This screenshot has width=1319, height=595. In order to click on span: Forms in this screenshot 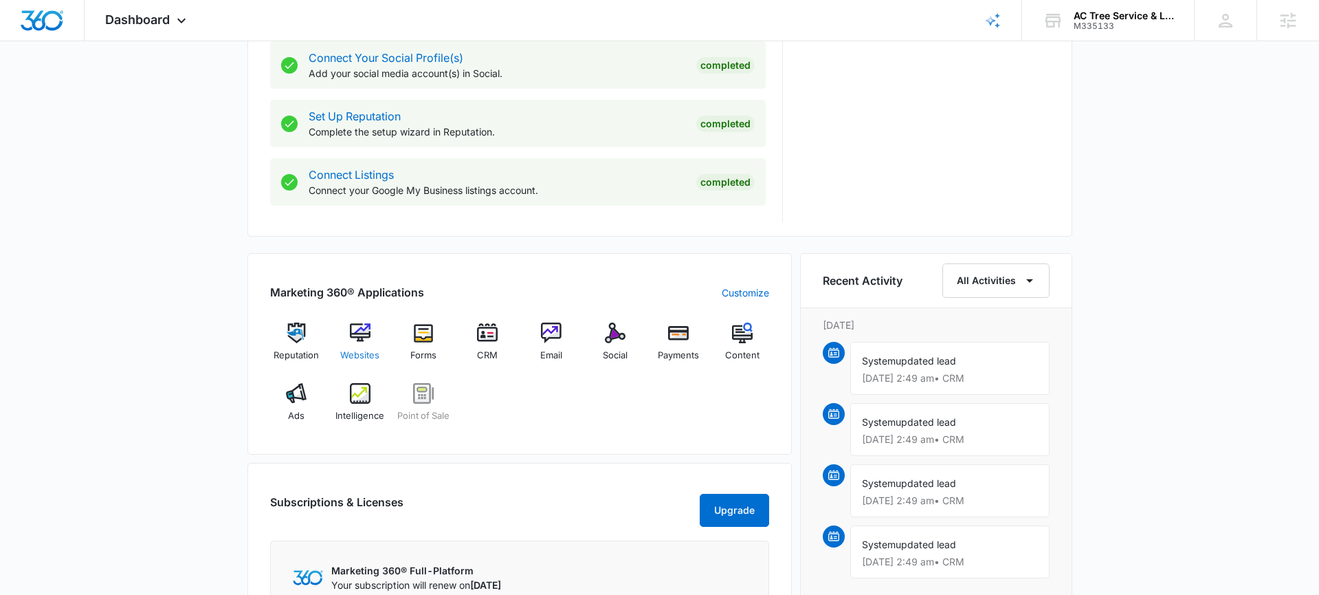, I will do `click(423, 355)`.